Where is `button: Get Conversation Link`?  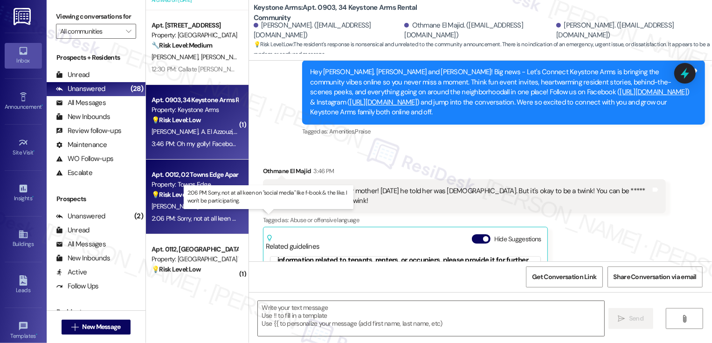
button: Get Conversation Link is located at coordinates (564, 276).